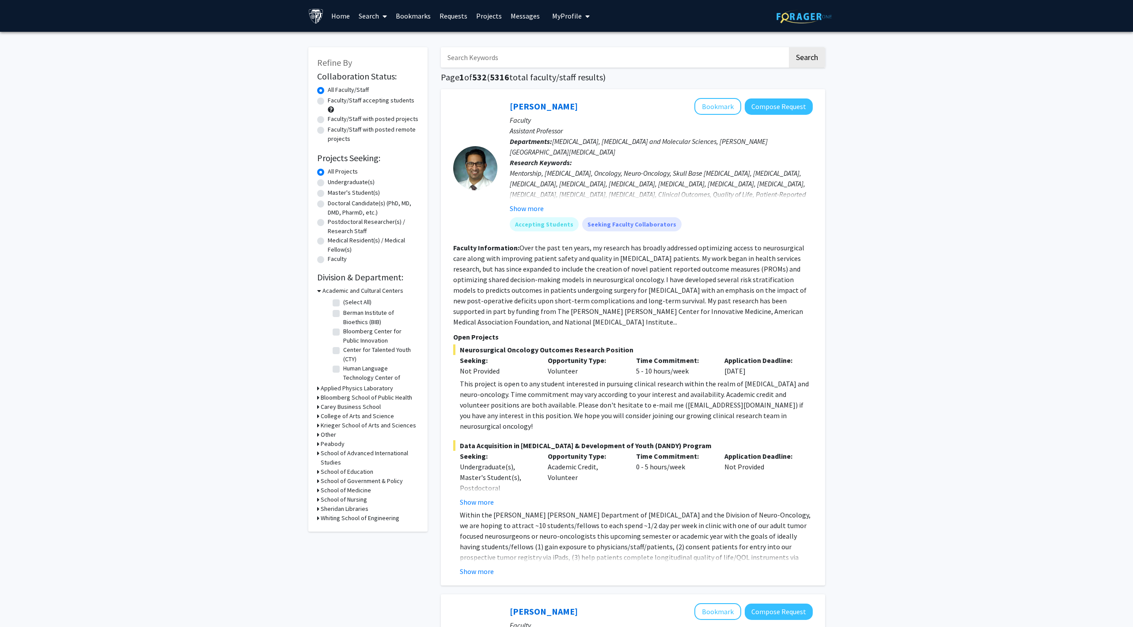  I want to click on span: 532, so click(479, 77).